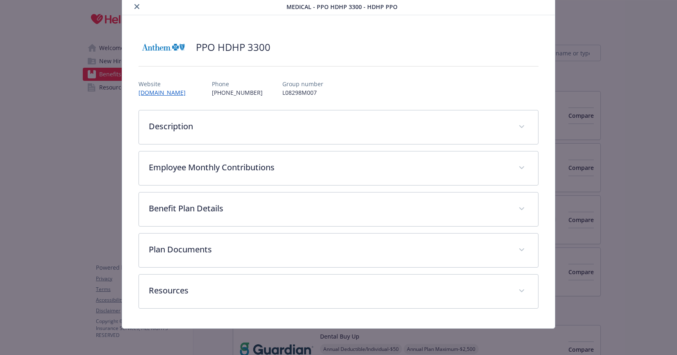 The image size is (677, 355). Describe the element at coordinates (338, 168) in the screenshot. I see `div: Employee Monthly Contributions` at that location.